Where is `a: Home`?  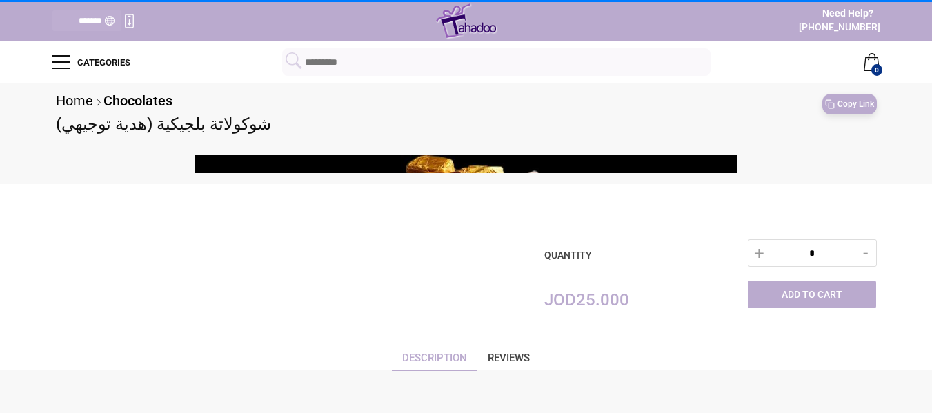 a: Home is located at coordinates (75, 101).